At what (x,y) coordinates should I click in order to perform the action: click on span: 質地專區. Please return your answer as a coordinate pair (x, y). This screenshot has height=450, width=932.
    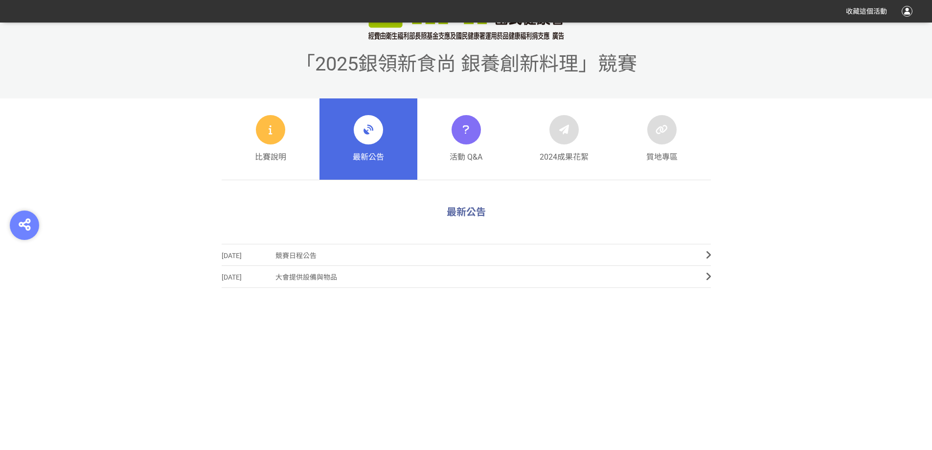
    Looking at the image, I should click on (662, 157).